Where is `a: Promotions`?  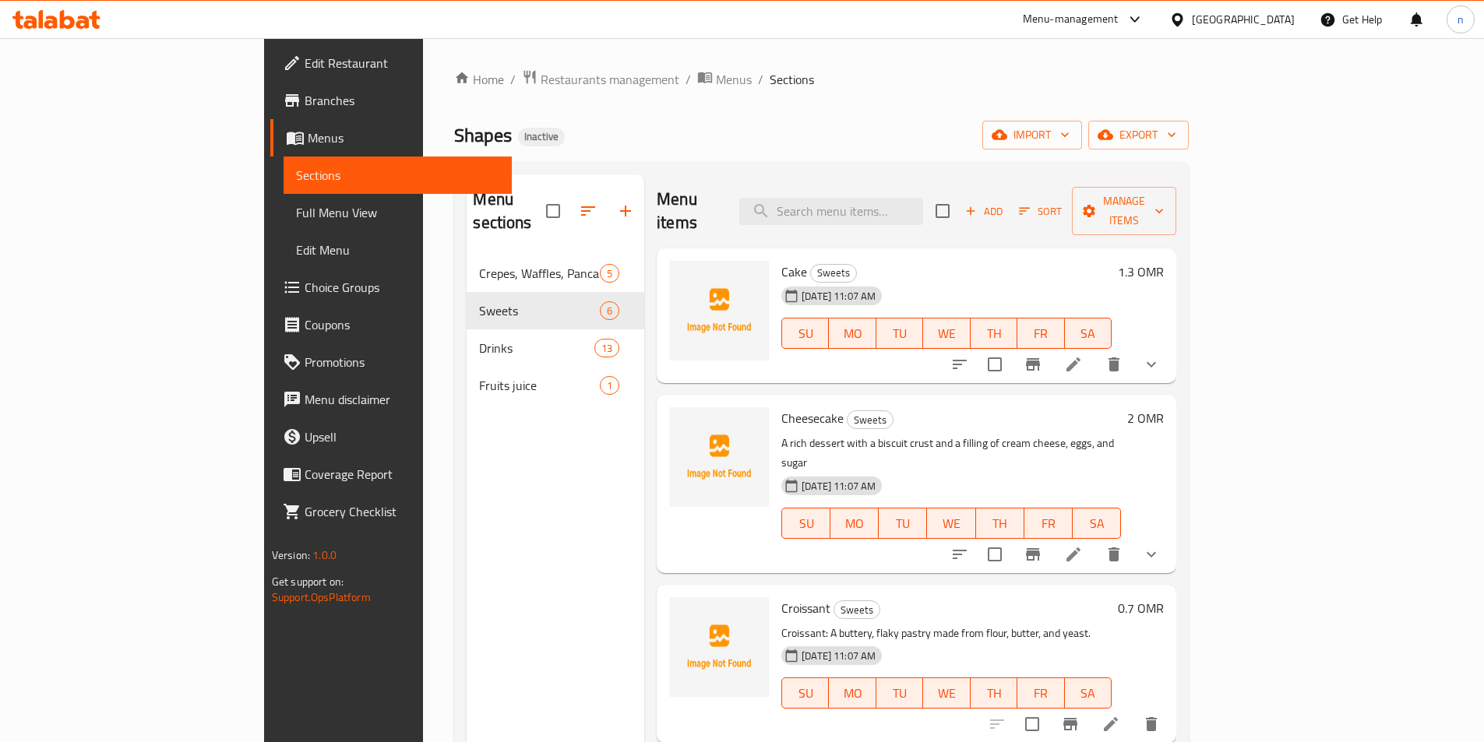 a: Promotions is located at coordinates (391, 362).